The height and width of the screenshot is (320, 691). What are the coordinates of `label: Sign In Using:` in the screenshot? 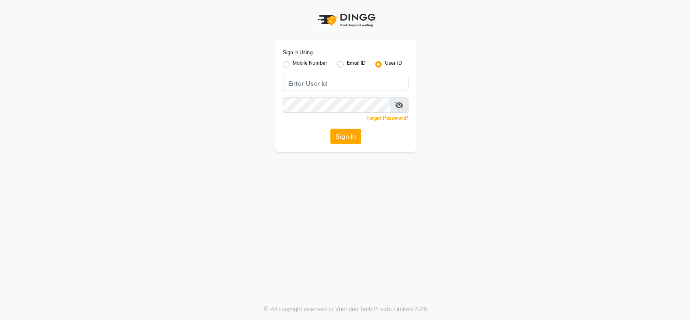 It's located at (298, 53).